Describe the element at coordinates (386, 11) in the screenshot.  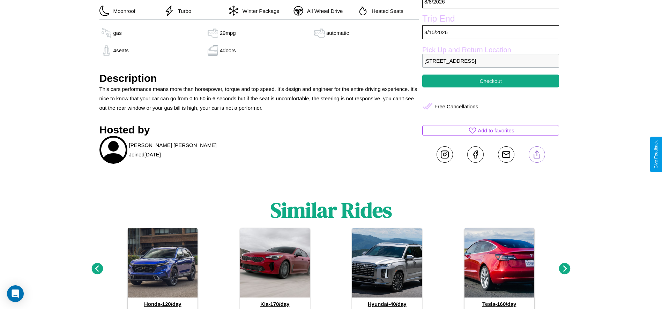
I see `p: Heated Seats` at that location.